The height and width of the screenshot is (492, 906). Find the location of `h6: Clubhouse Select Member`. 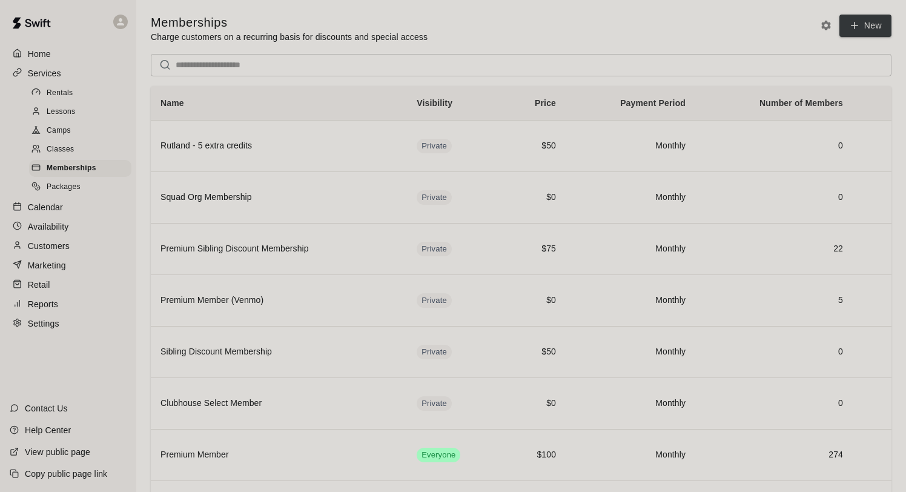

h6: Clubhouse Select Member is located at coordinates (279, 403).